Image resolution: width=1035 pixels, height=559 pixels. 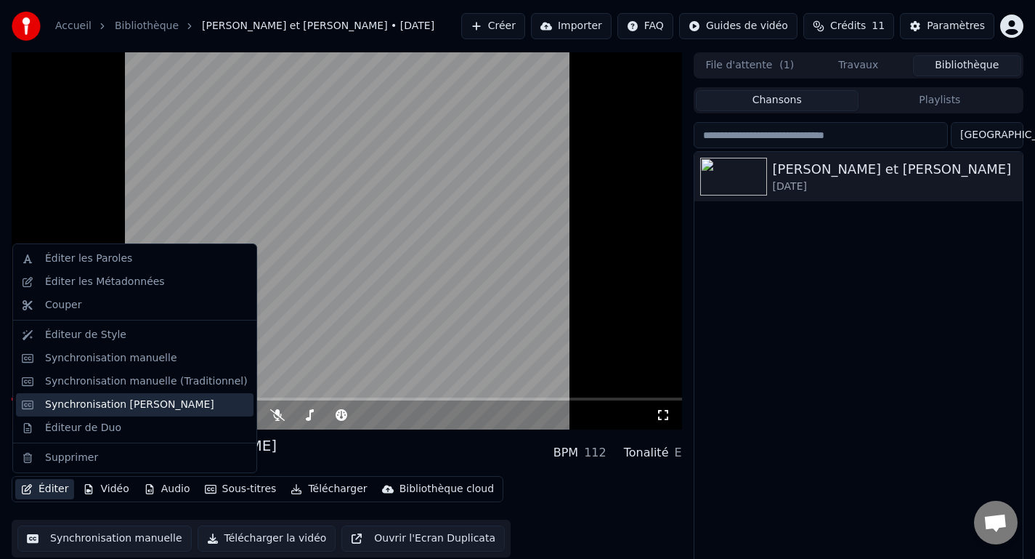 What do you see at coordinates (956, 26) in the screenshot?
I see `div: Paramètres` at bounding box center [956, 26].